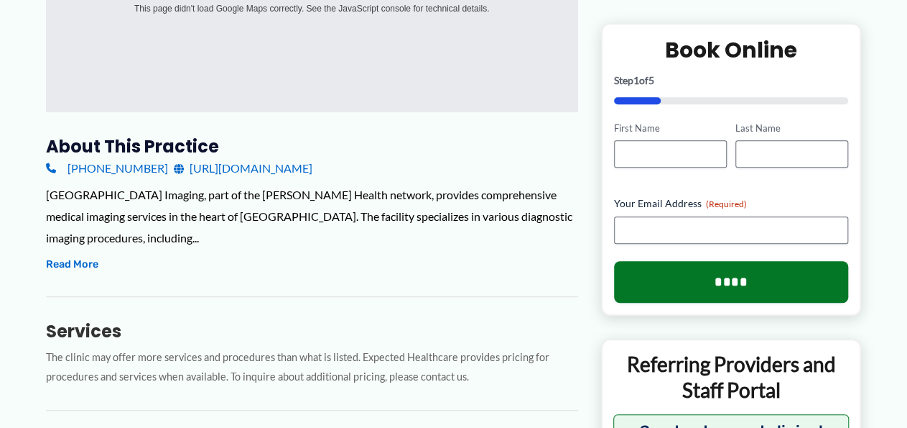 The width and height of the screenshot is (907, 428). Describe the element at coordinates (731, 50) in the screenshot. I see `h2: Book Online` at that location.